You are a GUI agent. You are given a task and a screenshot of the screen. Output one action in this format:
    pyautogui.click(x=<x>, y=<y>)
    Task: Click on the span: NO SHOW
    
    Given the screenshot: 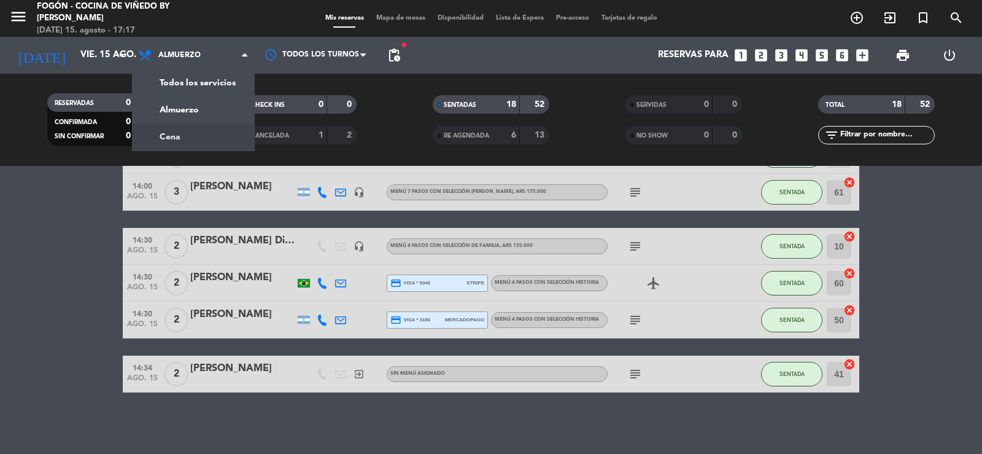 What is the action you would take?
    pyautogui.click(x=652, y=136)
    